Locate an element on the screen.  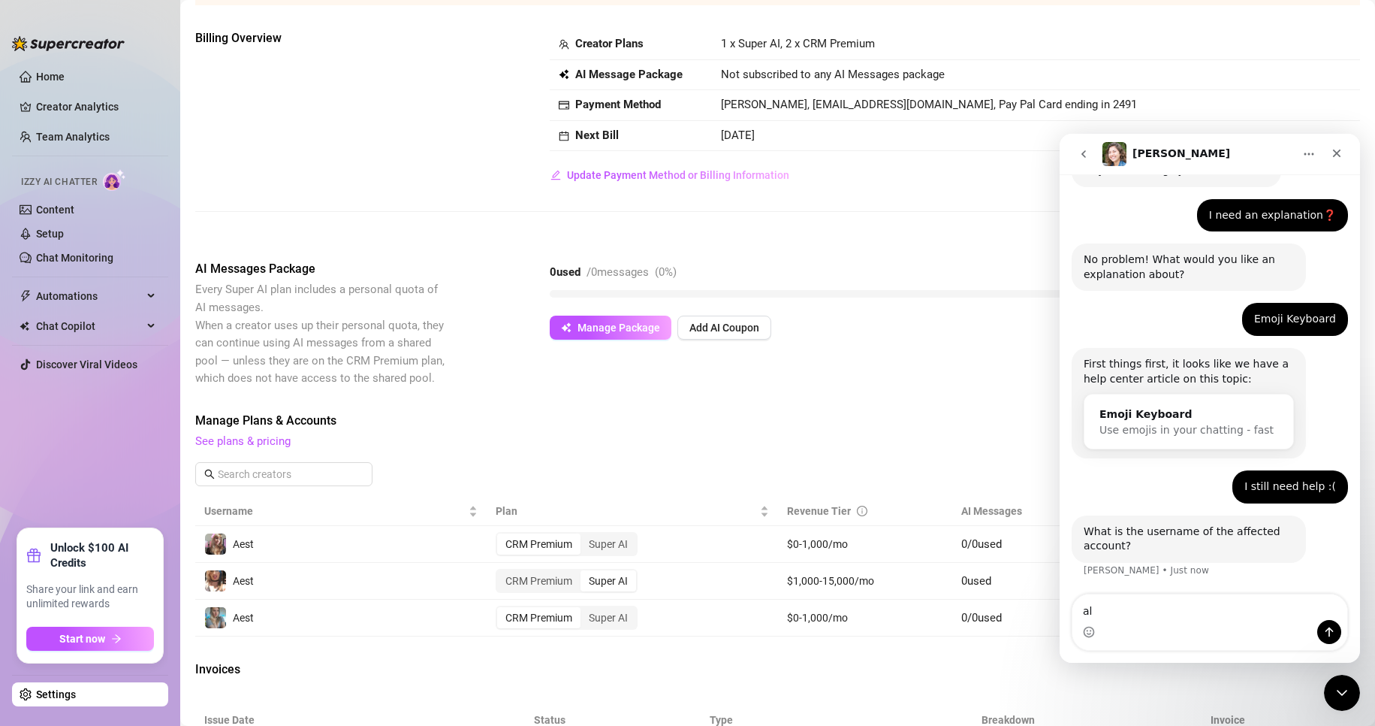
textarea: Message… is located at coordinates (150, 473).